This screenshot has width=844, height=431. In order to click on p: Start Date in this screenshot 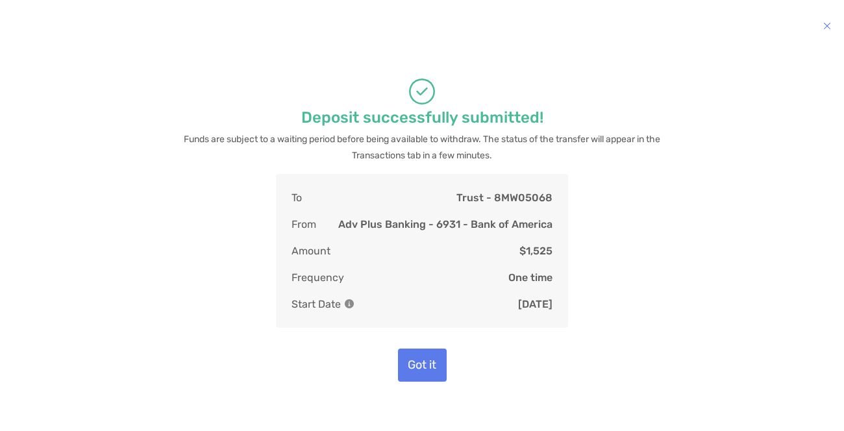, I will do `click(323, 304)`.